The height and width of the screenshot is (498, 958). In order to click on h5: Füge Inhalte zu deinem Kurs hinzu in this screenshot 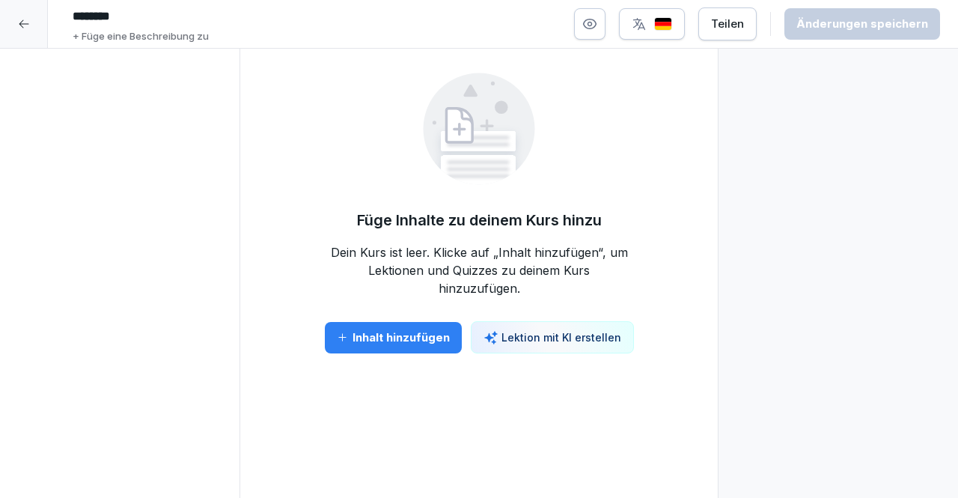, I will do `click(479, 220)`.